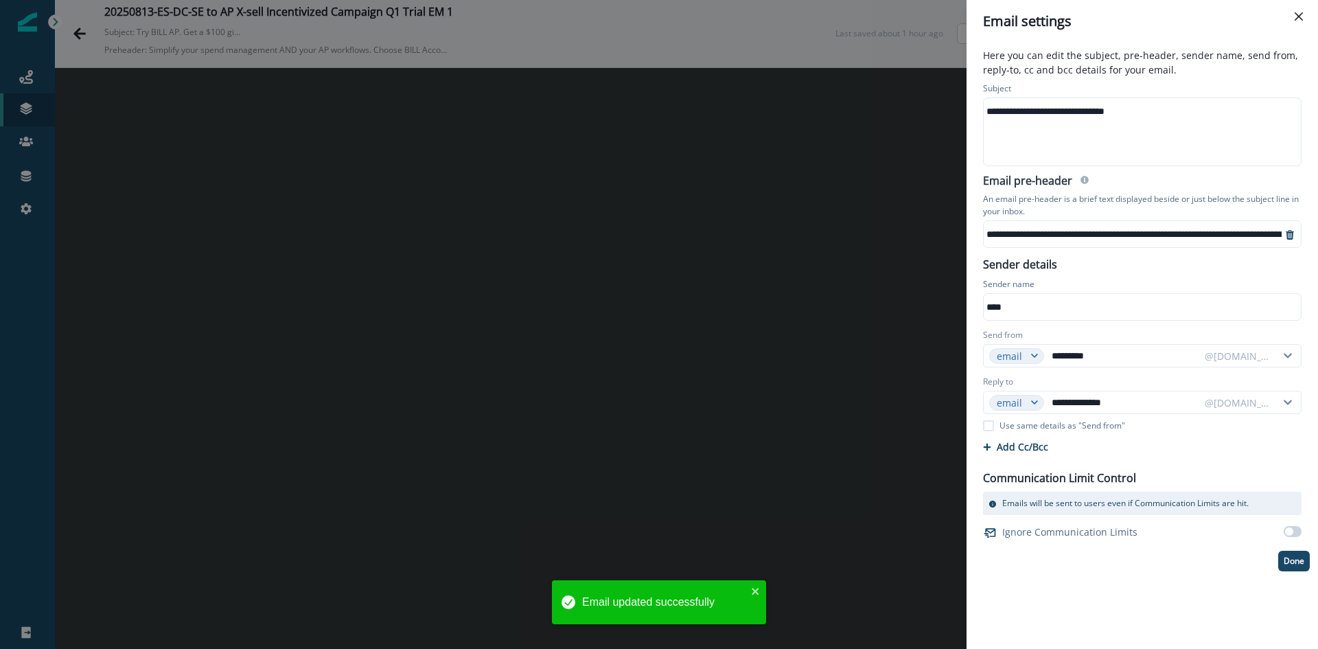  What do you see at coordinates (1143, 64) in the screenshot?
I see `p: Here you can edit the subject, pre-header, sender name, send from, reply-to, cc and bcc details f...` at bounding box center [1143, 64].